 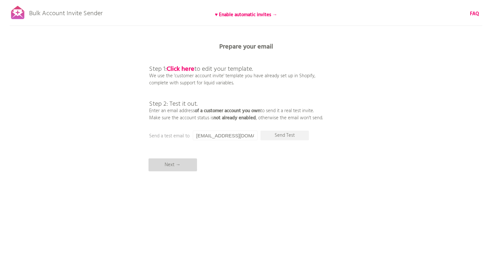 I want to click on p: Send Test, so click(x=284, y=135).